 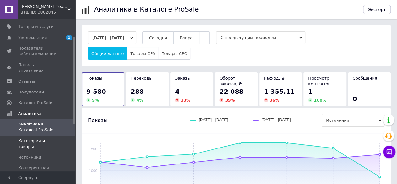 I want to click on span: 4, so click(x=177, y=91).